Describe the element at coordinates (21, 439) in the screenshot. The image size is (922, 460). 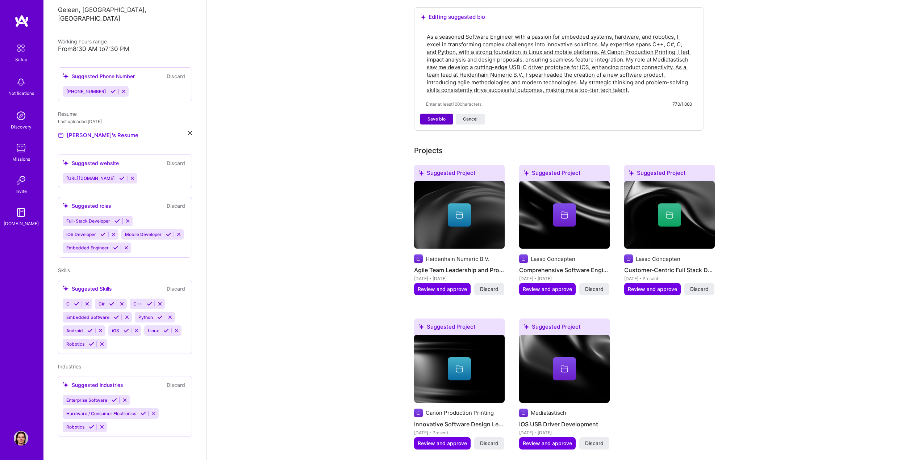
I see `img: User Avatar` at that location.